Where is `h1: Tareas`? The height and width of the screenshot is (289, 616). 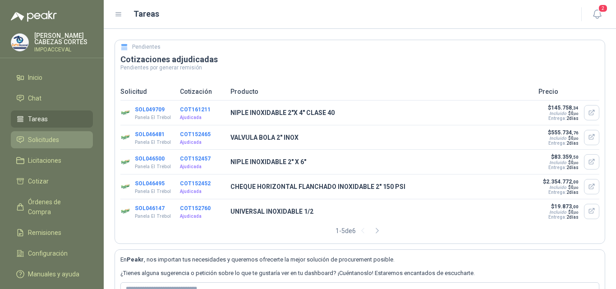 h1: Tareas is located at coordinates (146, 14).